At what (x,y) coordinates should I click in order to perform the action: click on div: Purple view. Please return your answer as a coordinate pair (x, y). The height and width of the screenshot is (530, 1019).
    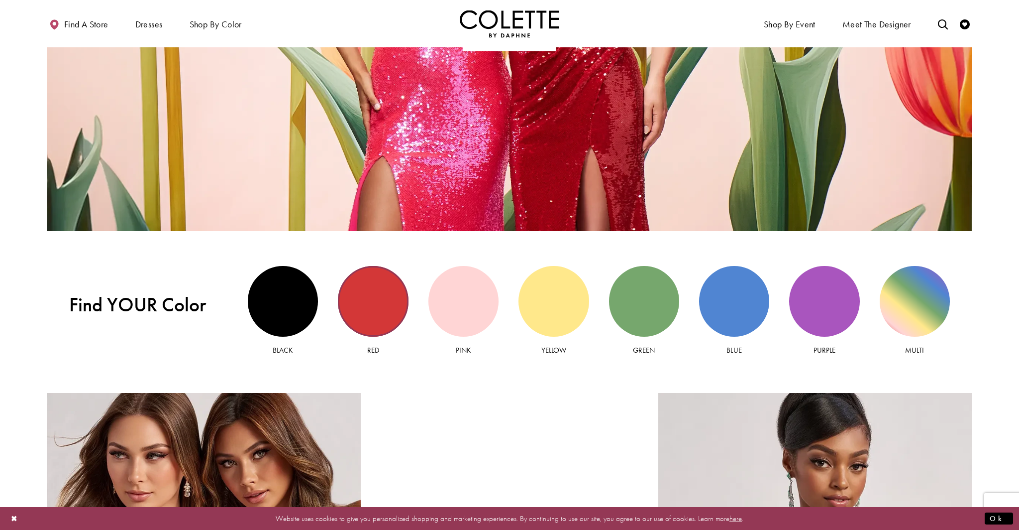
    Looking at the image, I should click on (824, 301).